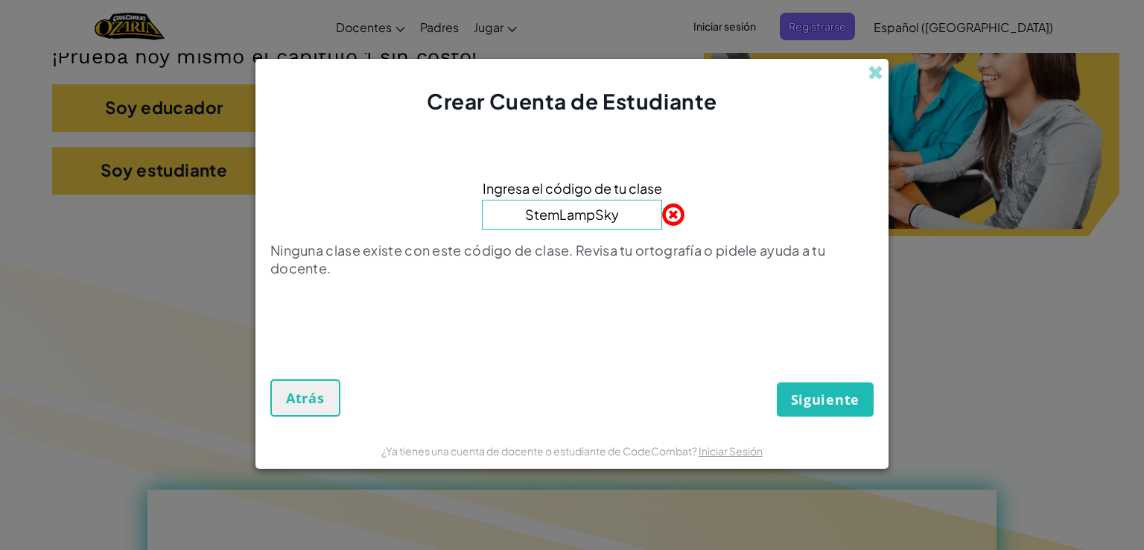 This screenshot has height=550, width=1144. Describe the element at coordinates (572, 188) in the screenshot. I see `span: Ingresa el código de tu clase` at that location.